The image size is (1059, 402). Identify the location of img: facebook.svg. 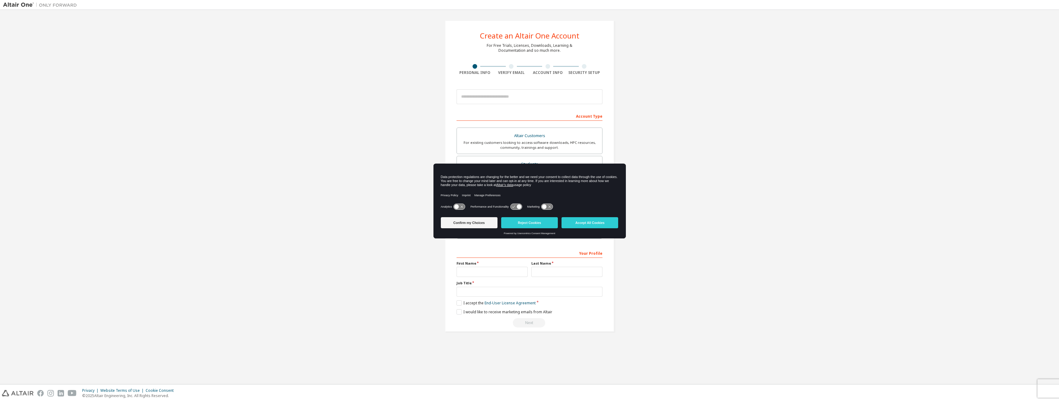
(40, 393).